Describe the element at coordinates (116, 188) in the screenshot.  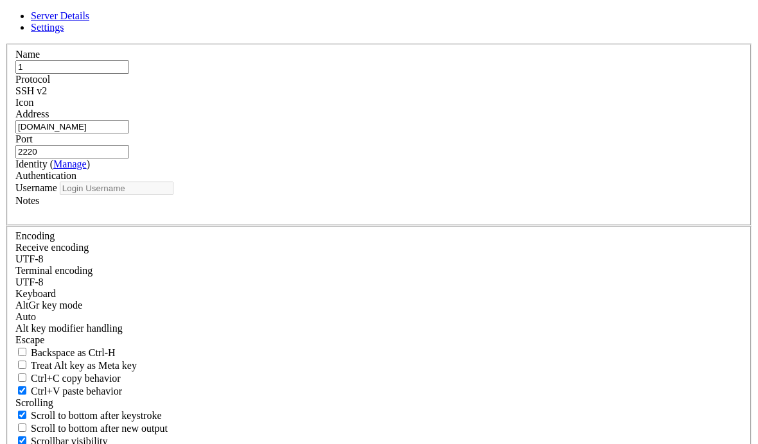
I see `input: Login Username` at that location.